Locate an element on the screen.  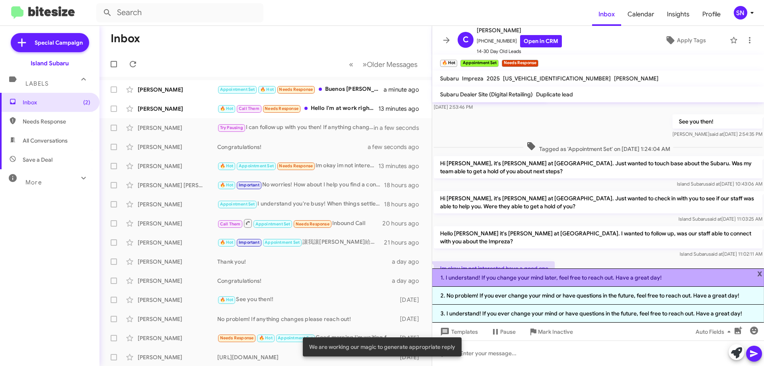
span: Insights is located at coordinates (678, 14).